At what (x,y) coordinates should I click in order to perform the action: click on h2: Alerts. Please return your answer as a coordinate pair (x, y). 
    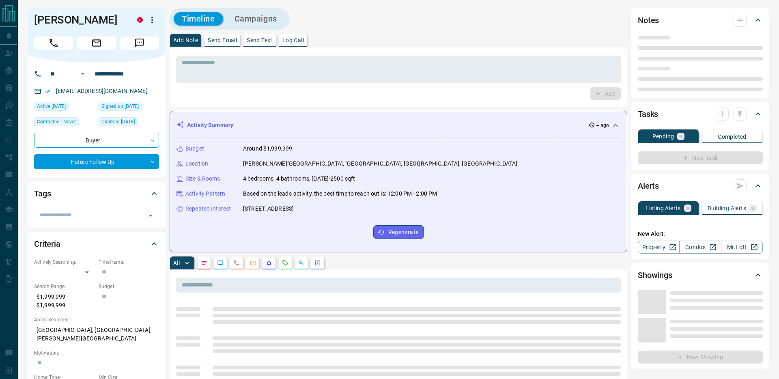
    Looking at the image, I should click on (649, 186).